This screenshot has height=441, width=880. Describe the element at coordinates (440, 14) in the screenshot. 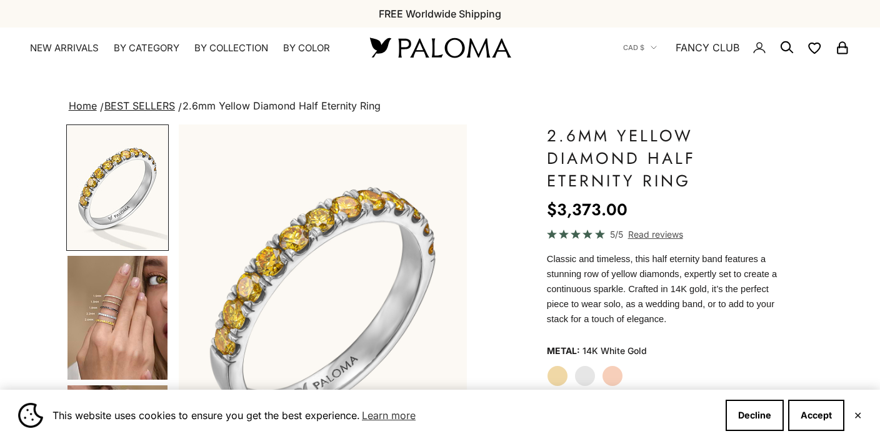

I see `p: FREE Worldwide Shipping` at that location.